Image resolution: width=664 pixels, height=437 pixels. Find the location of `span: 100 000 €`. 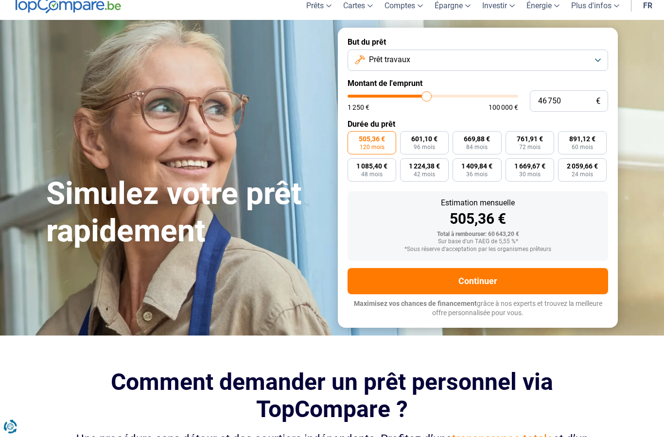

span: 100 000 € is located at coordinates (503, 108).